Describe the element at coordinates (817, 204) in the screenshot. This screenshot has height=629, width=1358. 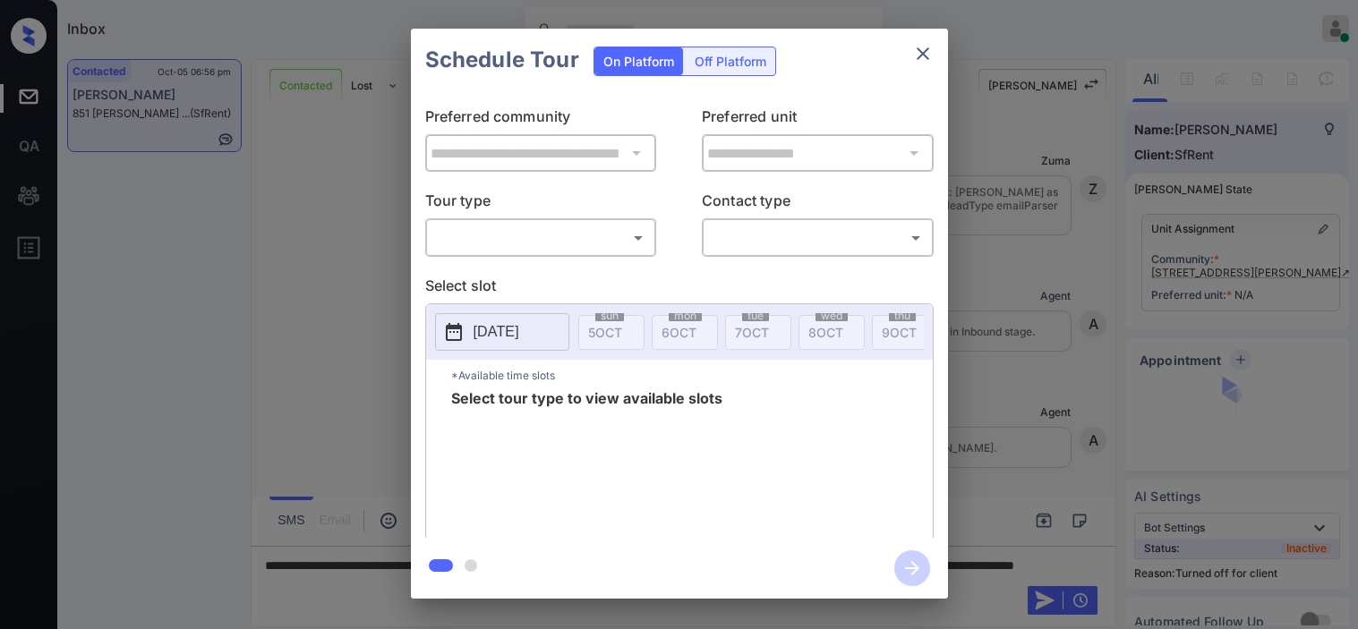
I see `p: Contact type` at that location.